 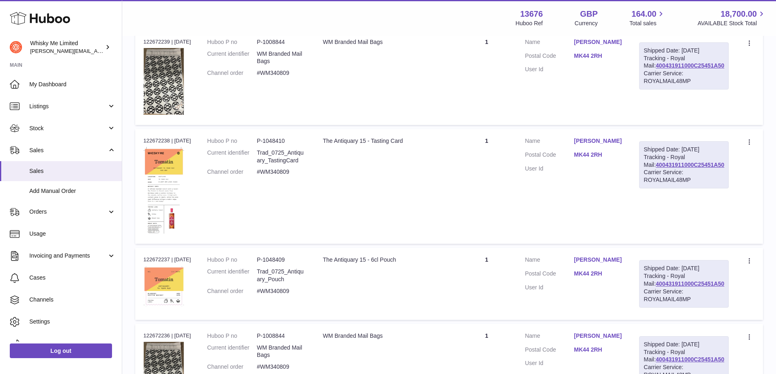 I want to click on span: Listings, so click(x=68, y=106).